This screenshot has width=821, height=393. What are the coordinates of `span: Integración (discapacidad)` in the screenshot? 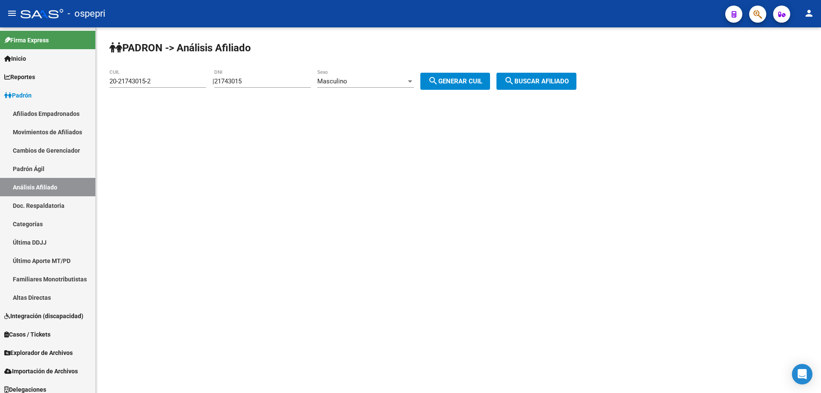 It's located at (44, 316).